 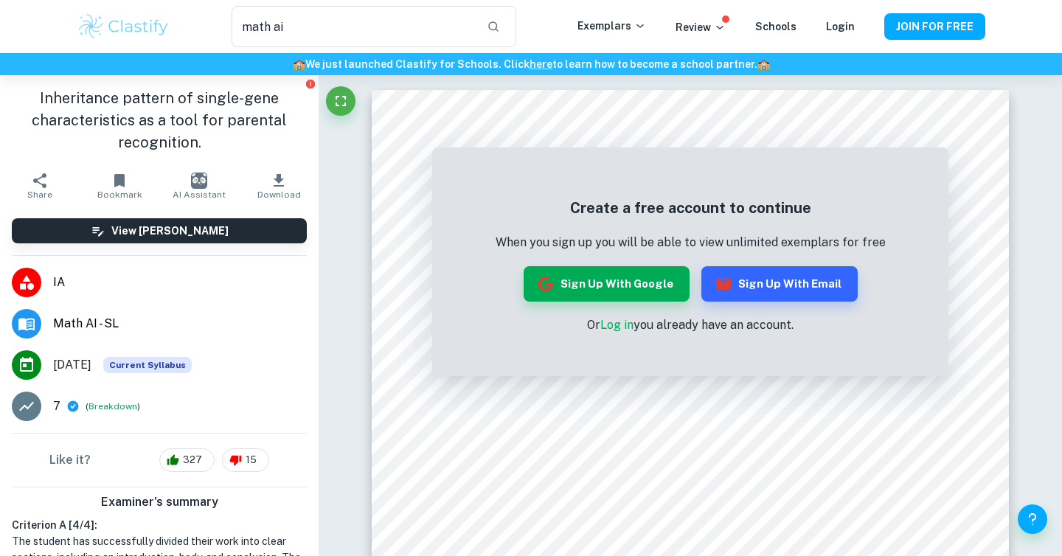 I want to click on span: 15, so click(x=251, y=460).